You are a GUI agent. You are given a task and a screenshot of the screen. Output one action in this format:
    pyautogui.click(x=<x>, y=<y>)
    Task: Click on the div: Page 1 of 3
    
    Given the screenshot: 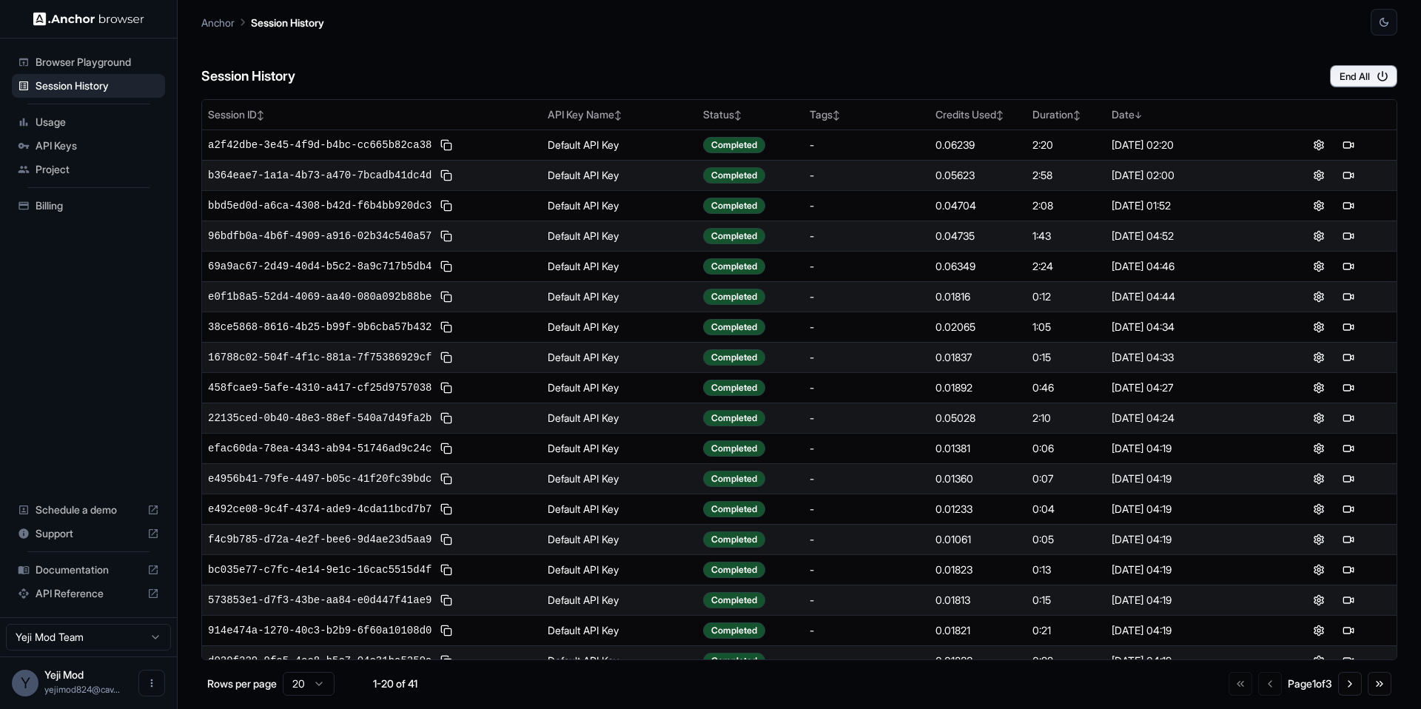 What is the action you would take?
    pyautogui.click(x=1310, y=684)
    